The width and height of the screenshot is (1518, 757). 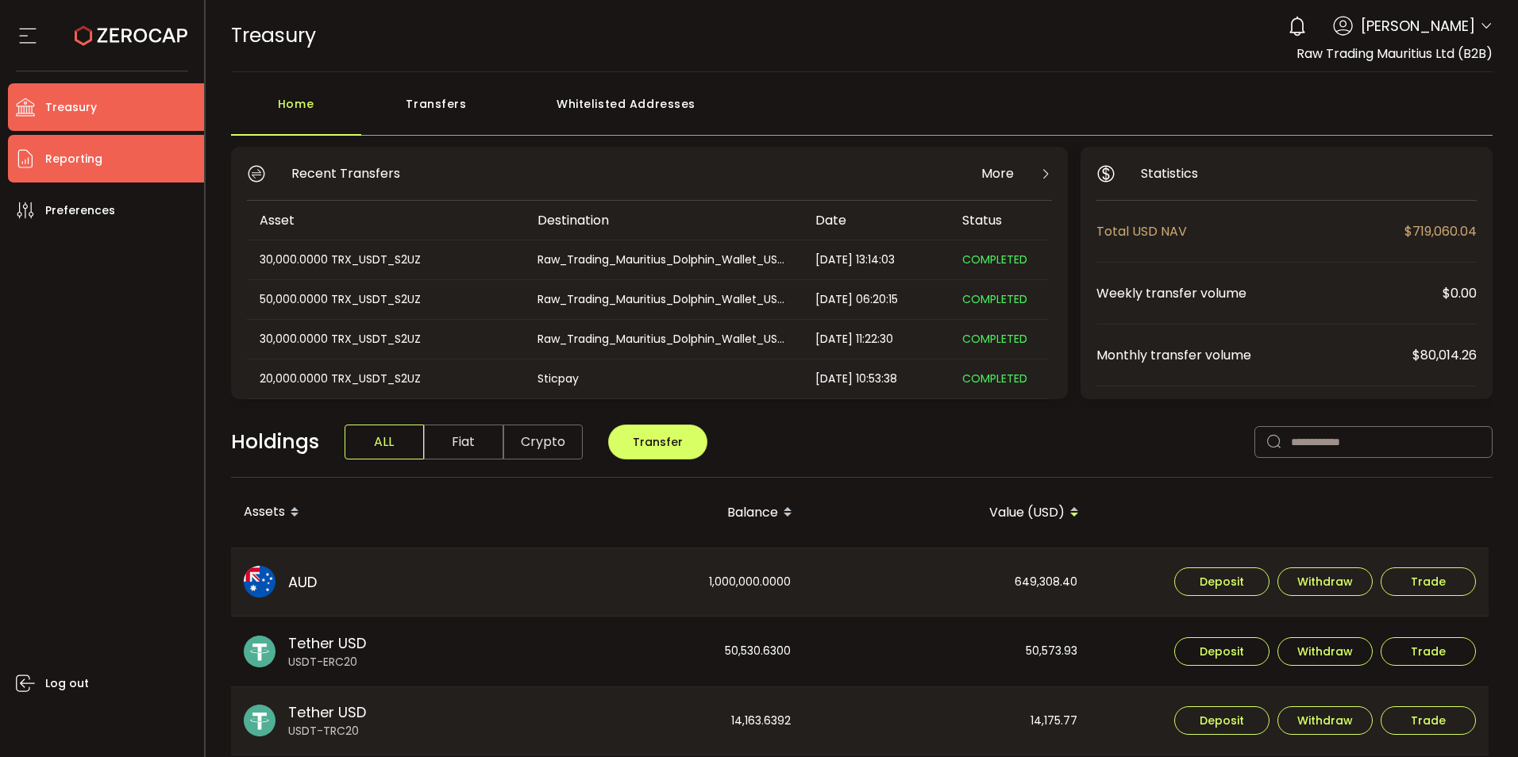 I want to click on span: Raw Trading Mauritius Ltd (B2B), so click(x=1394, y=53).